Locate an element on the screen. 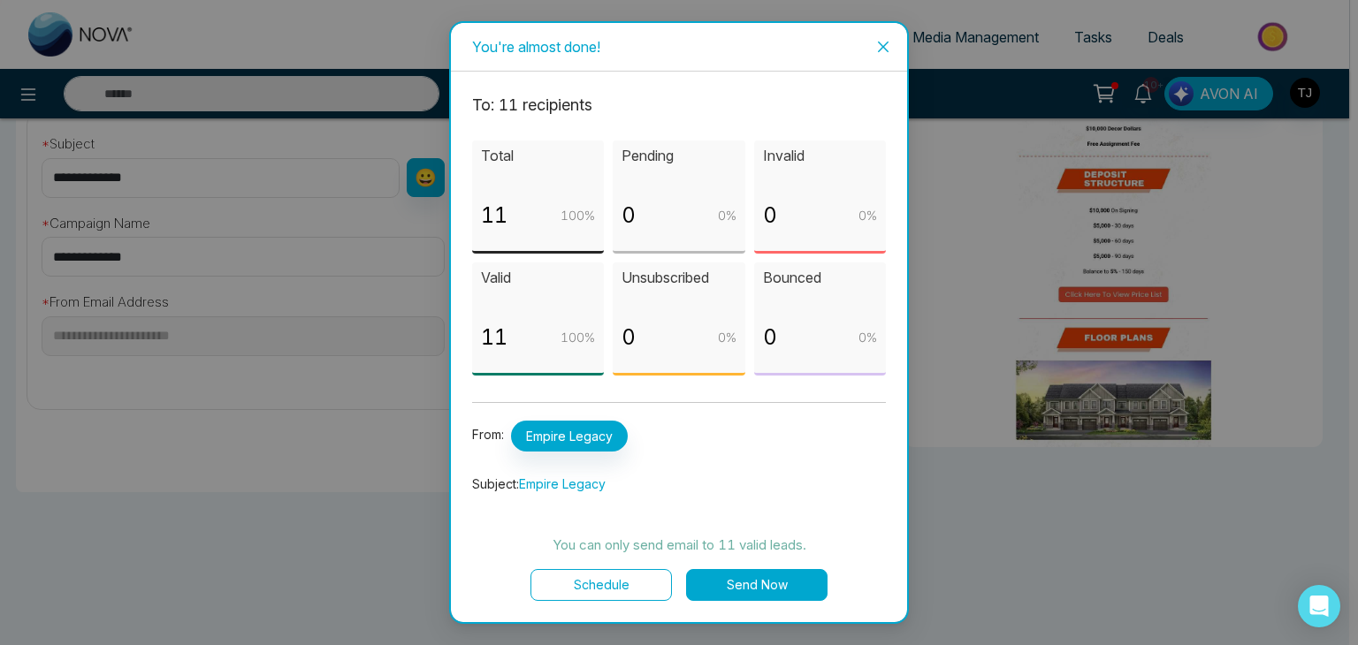  p: Invalid is located at coordinates (820, 156).